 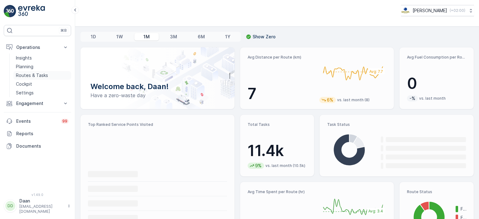 I want to click on p: 1Y, so click(x=228, y=37).